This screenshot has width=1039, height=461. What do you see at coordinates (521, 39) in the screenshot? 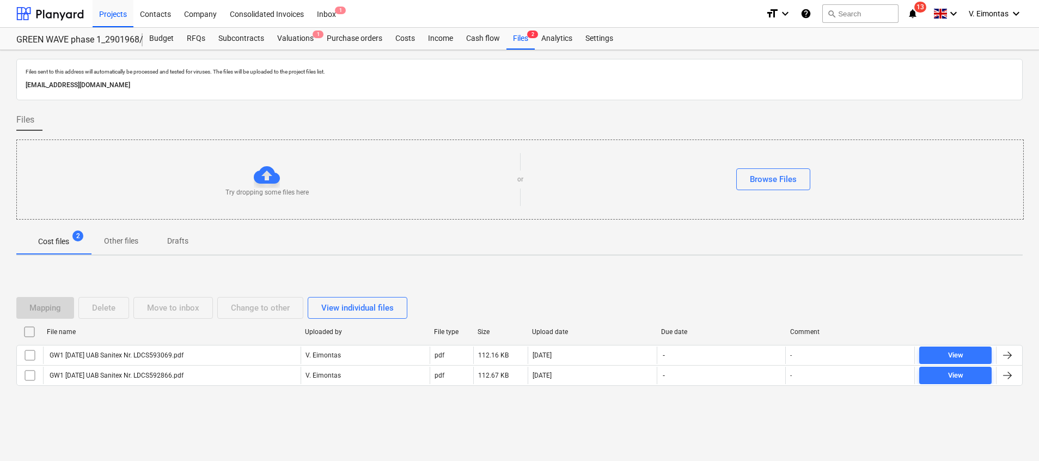
I see `a: Files2` at bounding box center [521, 39].